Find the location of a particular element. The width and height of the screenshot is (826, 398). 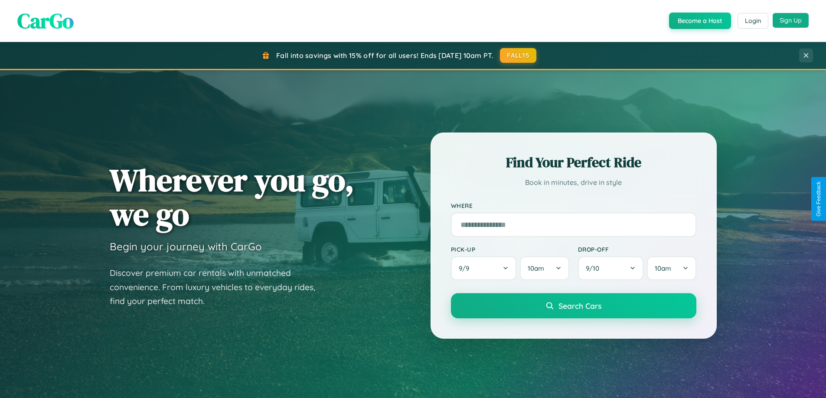

p: Book in minutes, drive in style is located at coordinates (574, 183).